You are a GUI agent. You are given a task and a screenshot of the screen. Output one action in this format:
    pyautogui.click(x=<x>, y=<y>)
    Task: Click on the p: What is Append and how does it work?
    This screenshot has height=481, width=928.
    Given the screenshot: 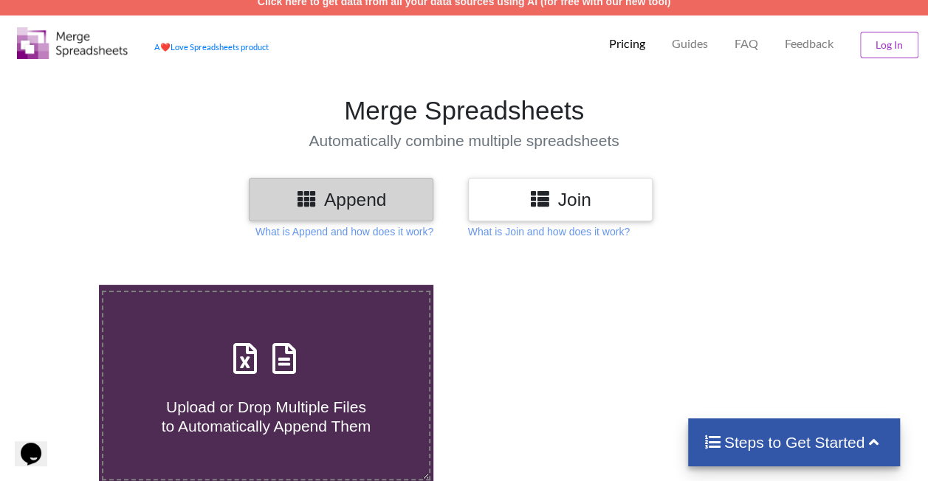 What is the action you would take?
    pyautogui.click(x=344, y=232)
    